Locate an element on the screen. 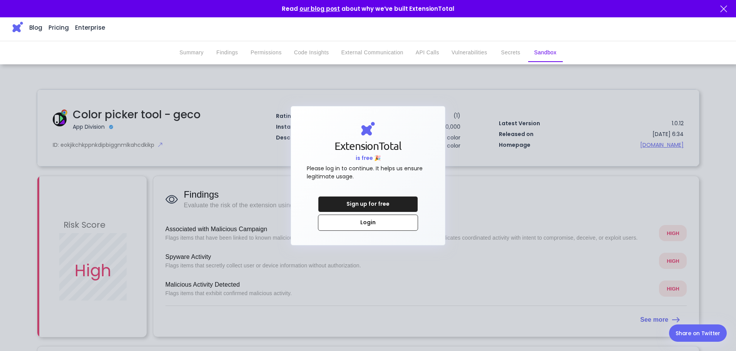 Image resolution: width=736 pixels, height=351 pixels. button: Secrets is located at coordinates (511, 53).